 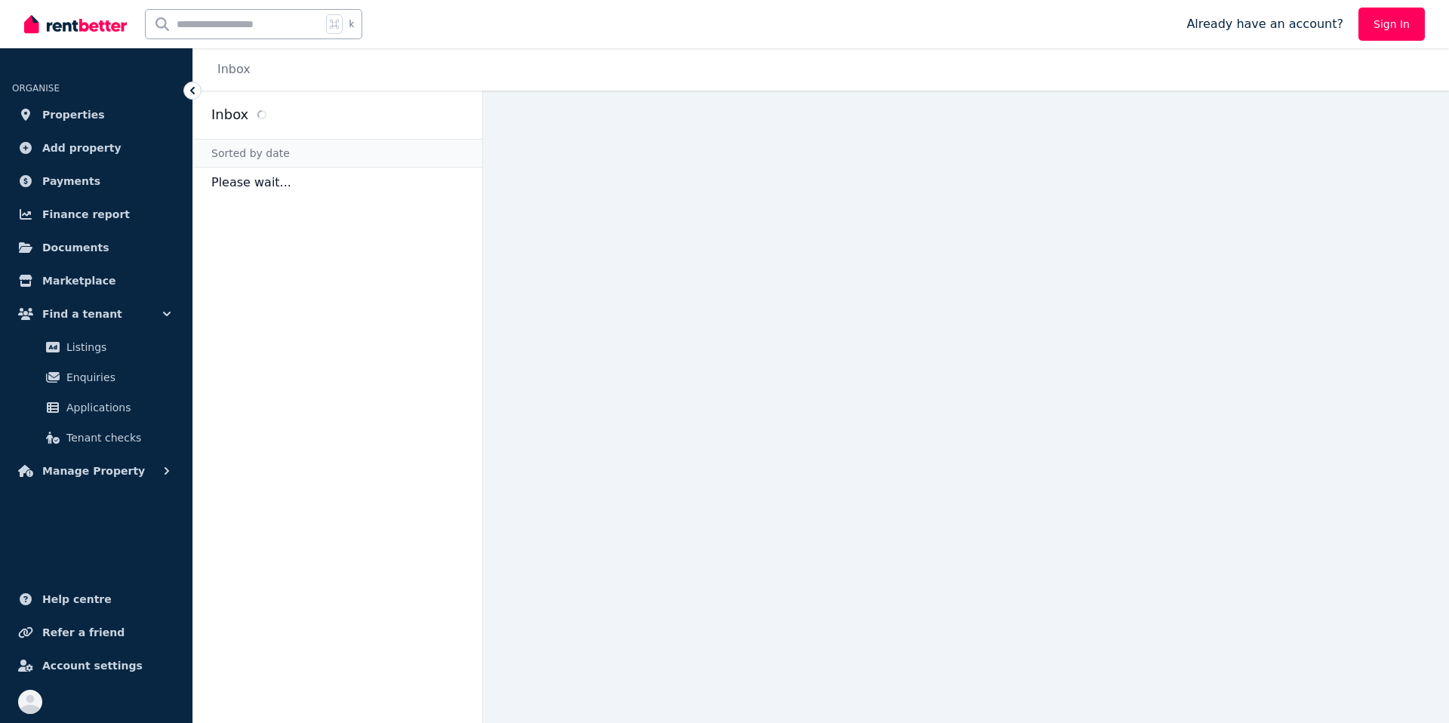 I want to click on span: Already have an account?, so click(x=1265, y=24).